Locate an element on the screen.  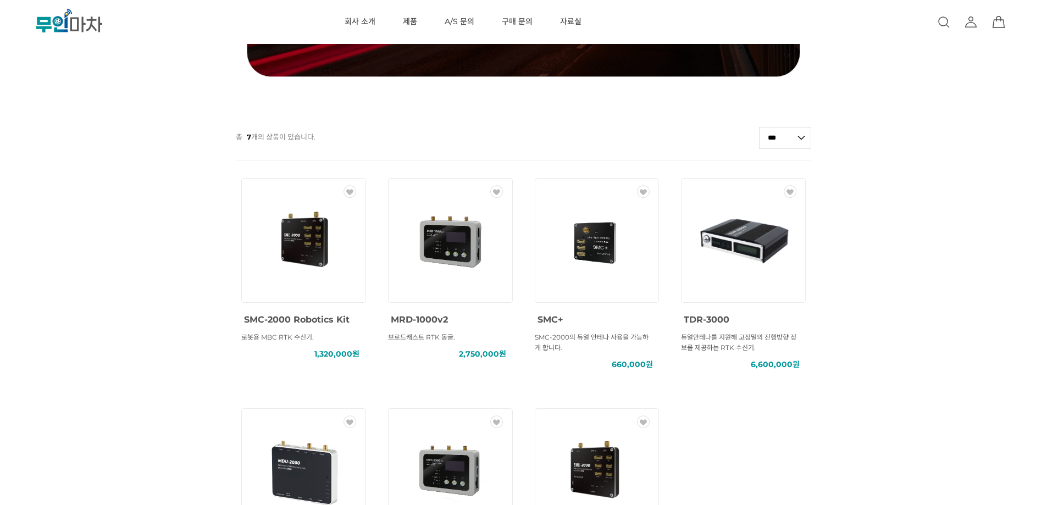
p: 총 개의 상품이 있습니다. is located at coordinates (275, 137).